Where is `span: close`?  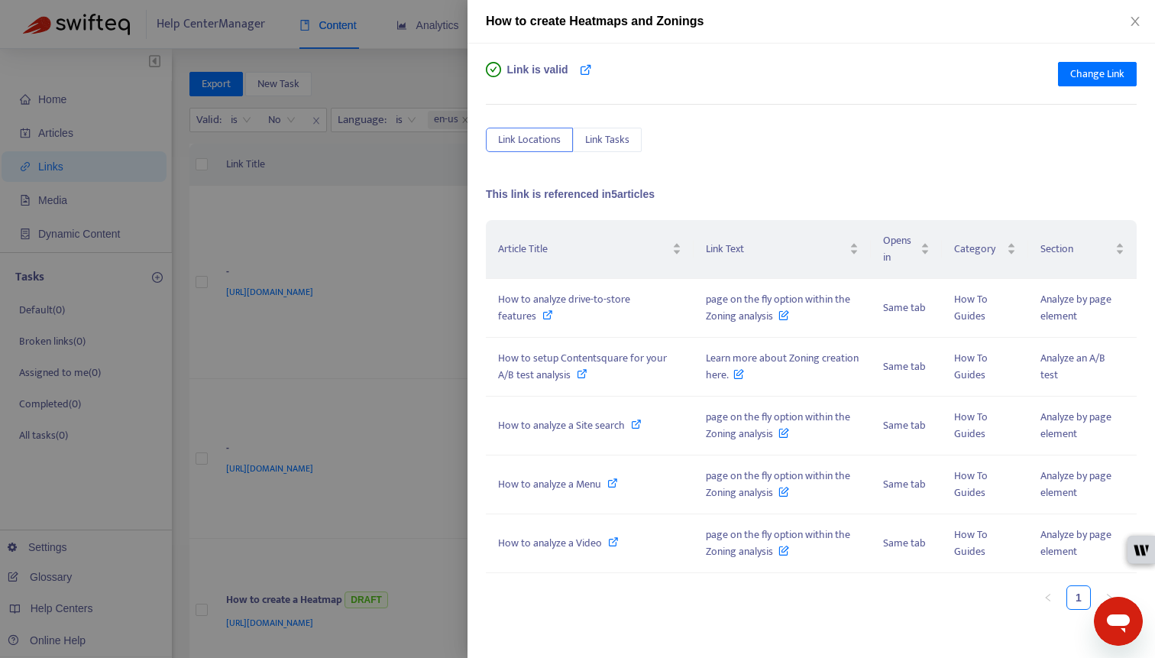
span: close is located at coordinates (1135, 21).